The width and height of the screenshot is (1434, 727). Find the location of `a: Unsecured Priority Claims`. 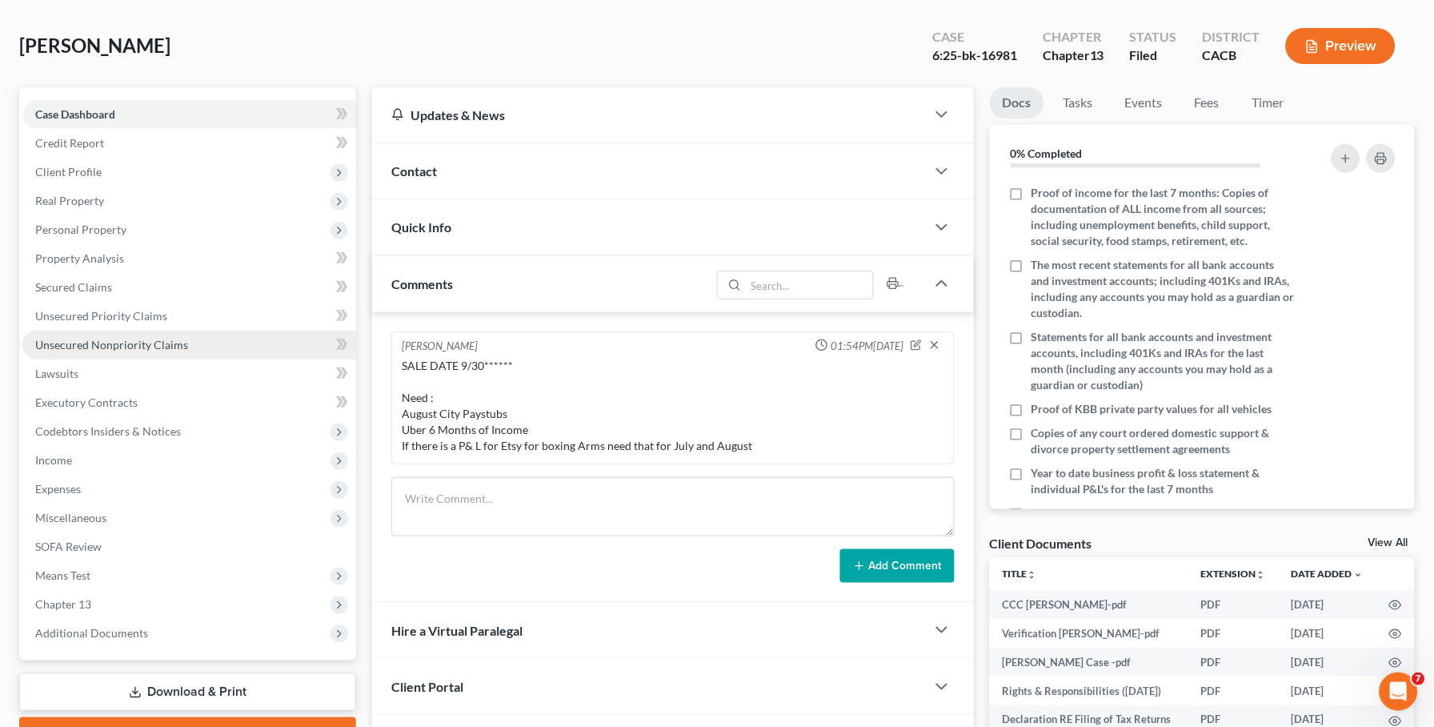

a: Unsecured Priority Claims is located at coordinates (189, 316).